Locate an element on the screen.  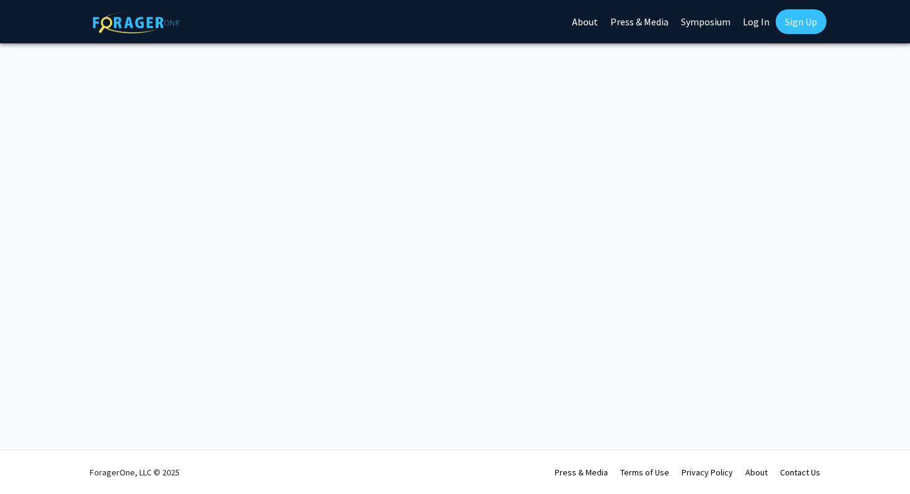
a: Sign Up is located at coordinates (801, 22).